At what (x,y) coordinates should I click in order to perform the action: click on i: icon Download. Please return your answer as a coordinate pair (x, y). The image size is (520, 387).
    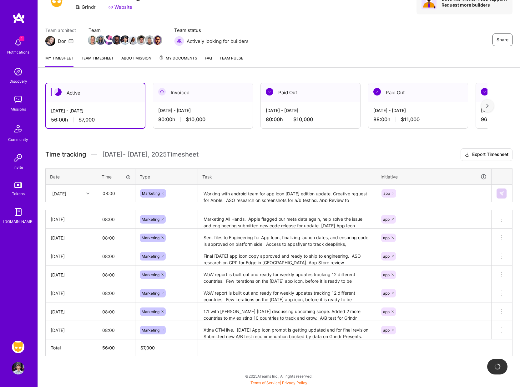
    Looking at the image, I should click on (468, 155).